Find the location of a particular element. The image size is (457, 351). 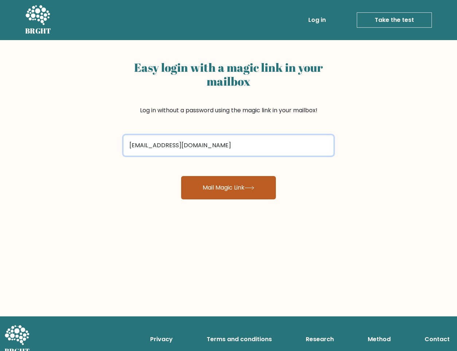

input: Email is located at coordinates (228, 145).